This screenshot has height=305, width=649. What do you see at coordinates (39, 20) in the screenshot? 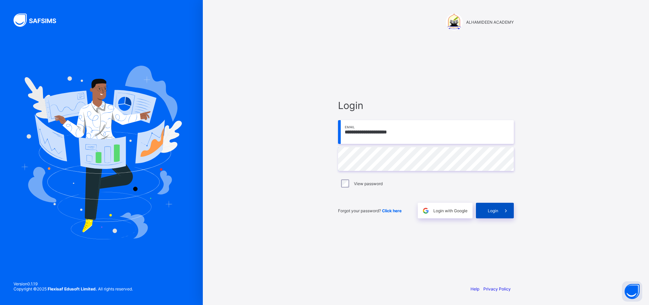
I see `img: SAFSIMS Logo` at bounding box center [39, 20].